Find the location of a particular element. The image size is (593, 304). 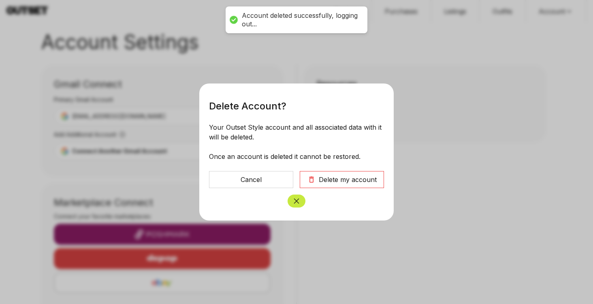

div: Account deleted successfully, logging out... is located at coordinates (300, 20).